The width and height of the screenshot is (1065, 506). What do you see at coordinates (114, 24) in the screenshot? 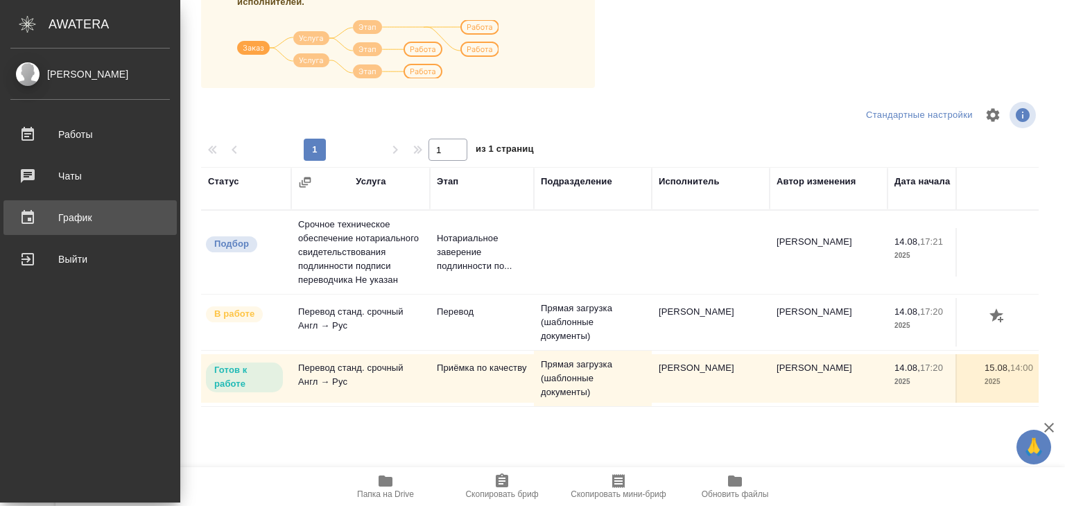
I see `div: AWATERA` at bounding box center [114, 24].